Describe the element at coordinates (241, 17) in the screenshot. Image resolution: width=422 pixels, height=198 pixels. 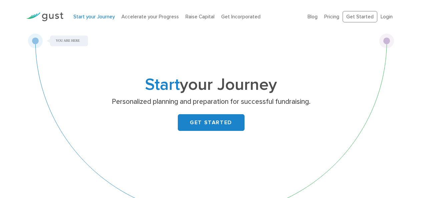
I see `a: Get Incorporated` at that location.